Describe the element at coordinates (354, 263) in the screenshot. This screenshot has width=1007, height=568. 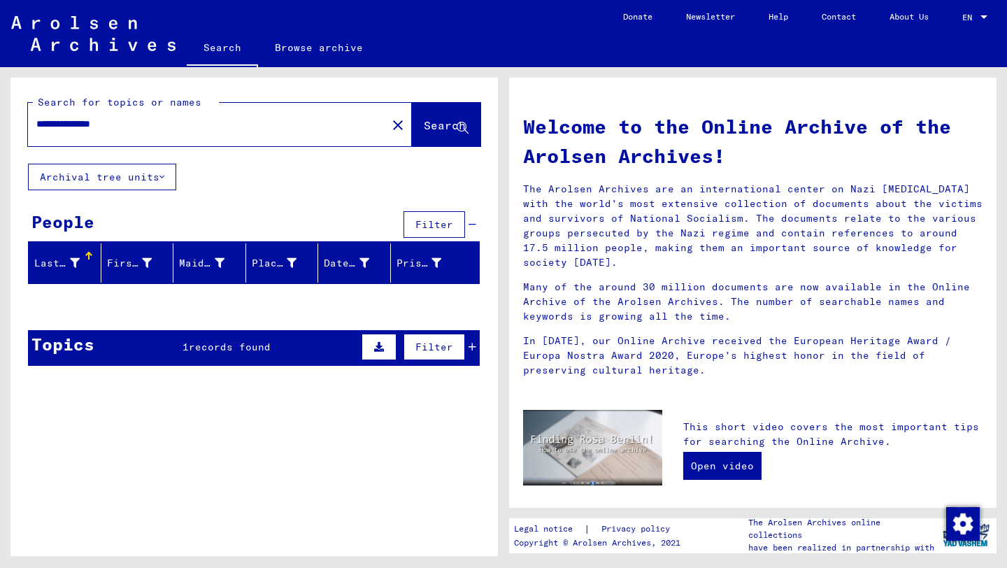
I see `mat-header-cell: Date of Birth` at that location.